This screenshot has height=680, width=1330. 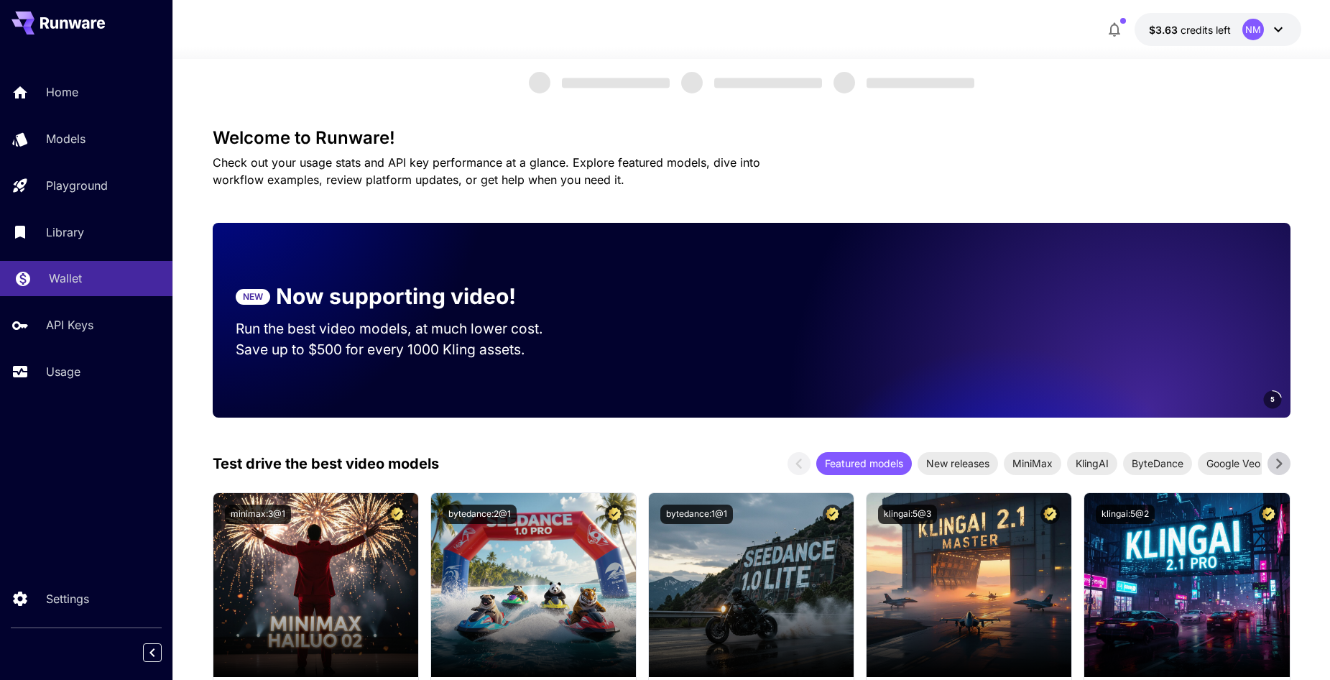 What do you see at coordinates (479, 514) in the screenshot?
I see `button: bytedance:2@1` at bounding box center [479, 514].